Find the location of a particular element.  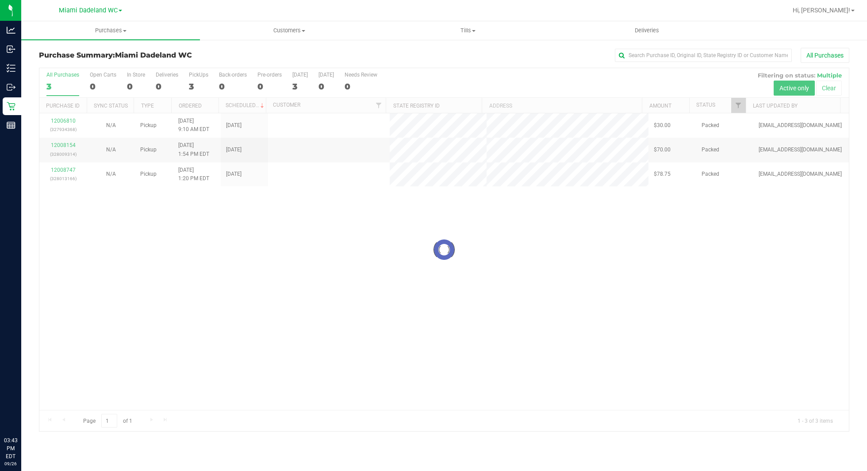

inline-svg: Outbound is located at coordinates (11, 87).